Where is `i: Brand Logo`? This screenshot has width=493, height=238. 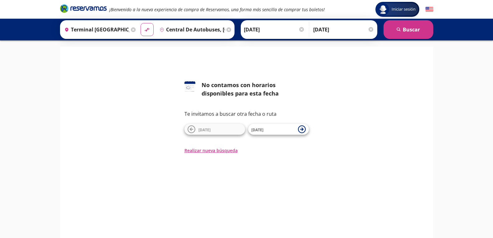
i: Brand Logo is located at coordinates (83, 8).